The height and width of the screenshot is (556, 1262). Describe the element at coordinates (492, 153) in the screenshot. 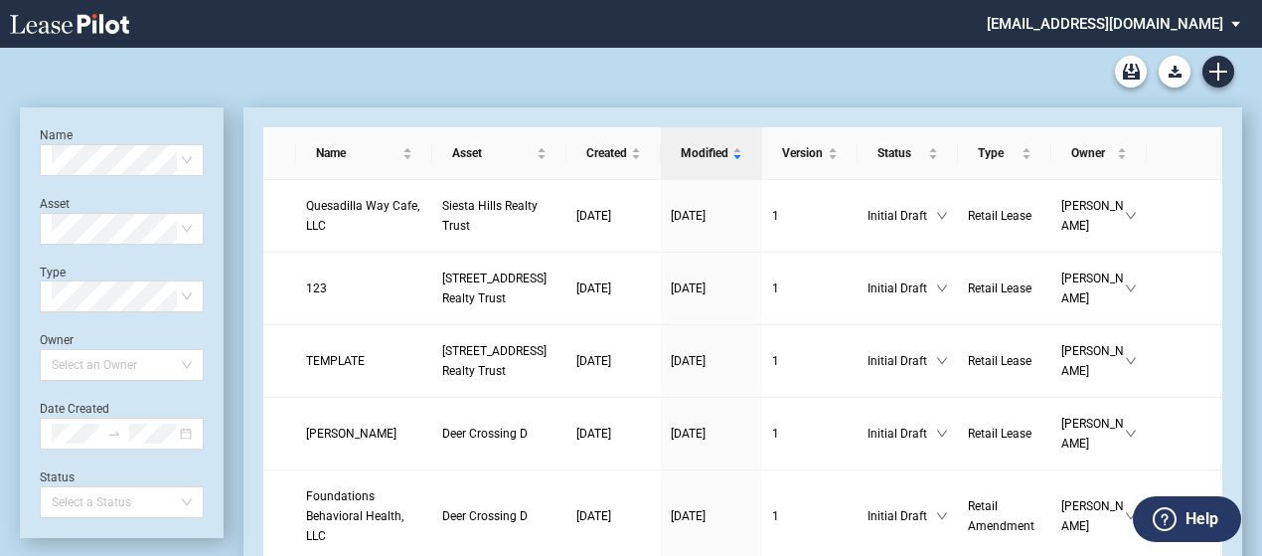

I see `span: Asset` at that location.